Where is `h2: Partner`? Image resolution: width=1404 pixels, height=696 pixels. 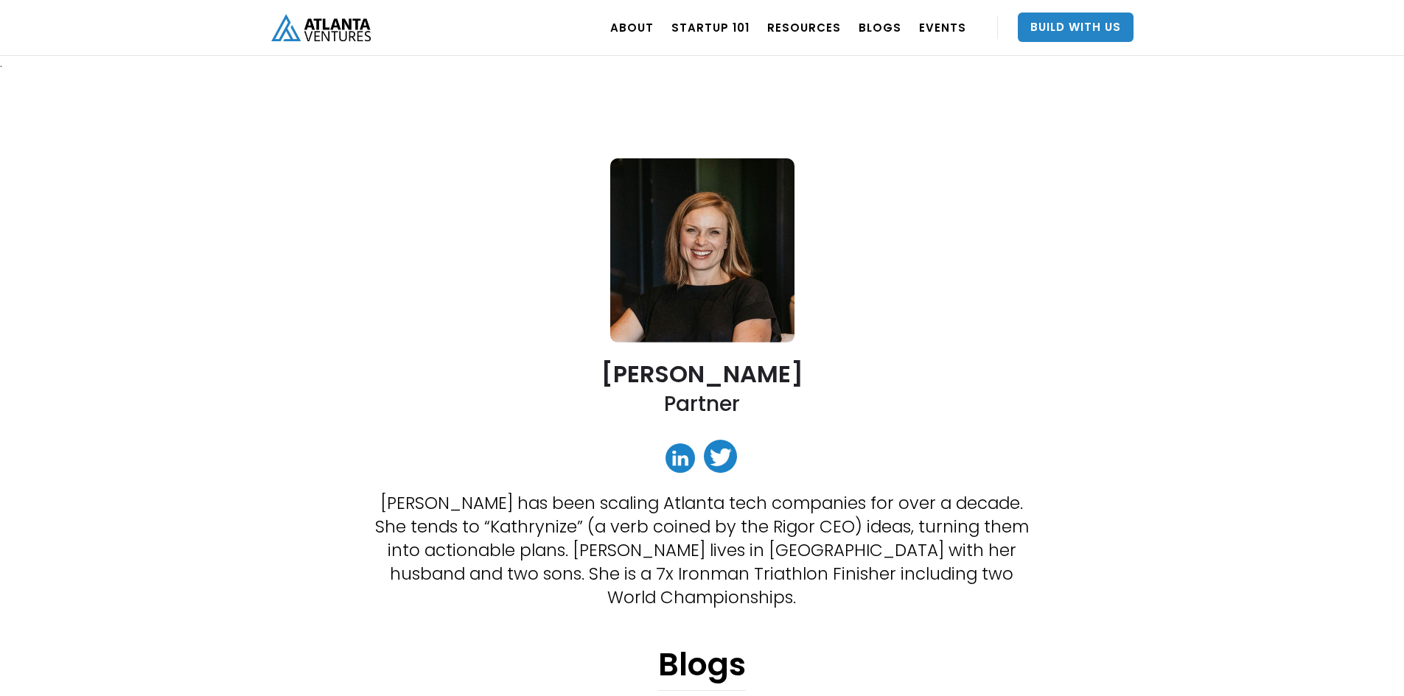 h2: Partner is located at coordinates (701, 404).